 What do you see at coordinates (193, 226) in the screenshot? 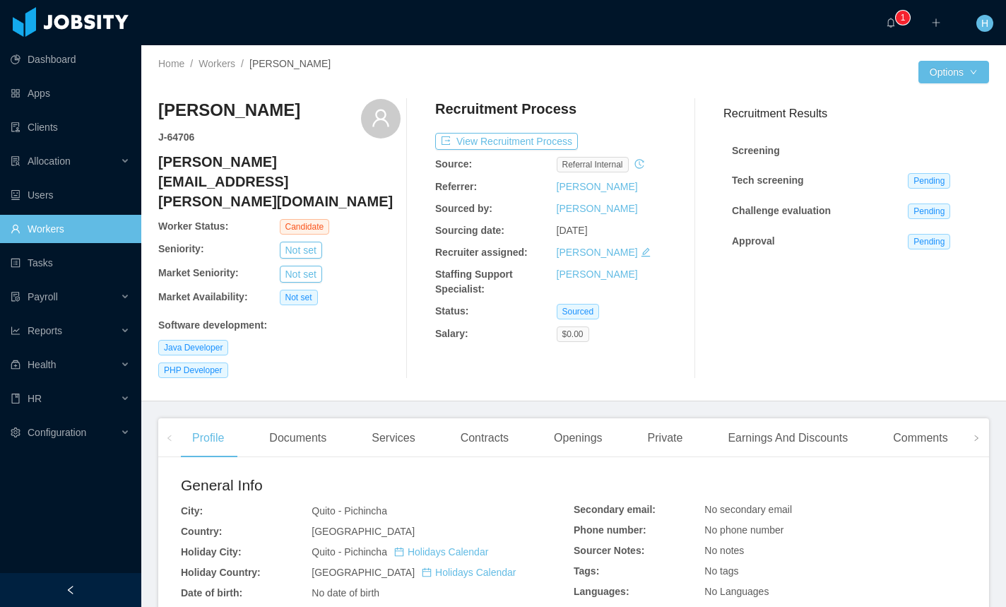
I see `b: Worker Status:` at bounding box center [193, 226].